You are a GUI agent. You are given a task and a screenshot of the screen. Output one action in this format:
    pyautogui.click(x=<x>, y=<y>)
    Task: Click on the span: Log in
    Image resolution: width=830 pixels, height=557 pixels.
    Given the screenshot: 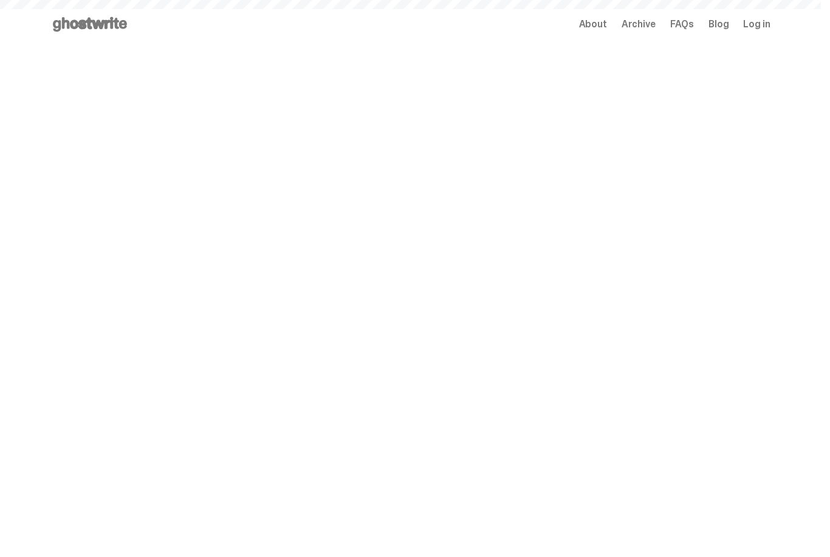 What is the action you would take?
    pyautogui.click(x=756, y=24)
    